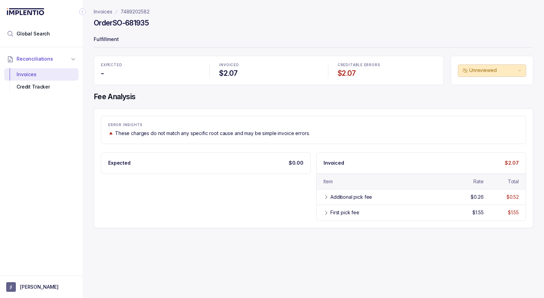 This screenshot has height=298, width=544. I want to click on p: ERROR INSIGHTS, so click(314, 125).